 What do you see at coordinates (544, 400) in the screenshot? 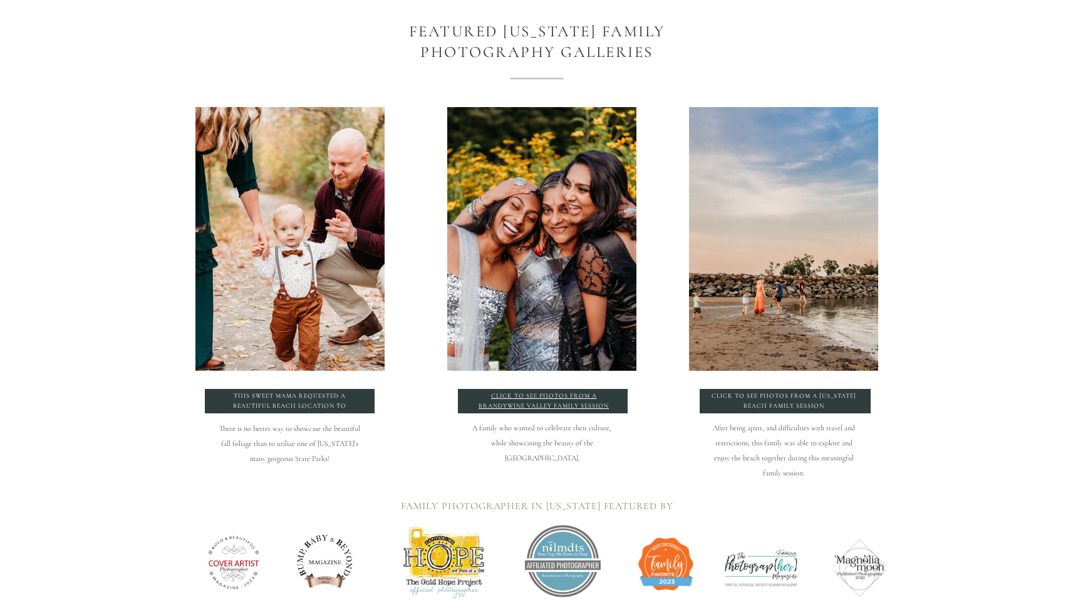
I see `a: click to see photos from a Brandywine Valley Family Session` at bounding box center [544, 400].